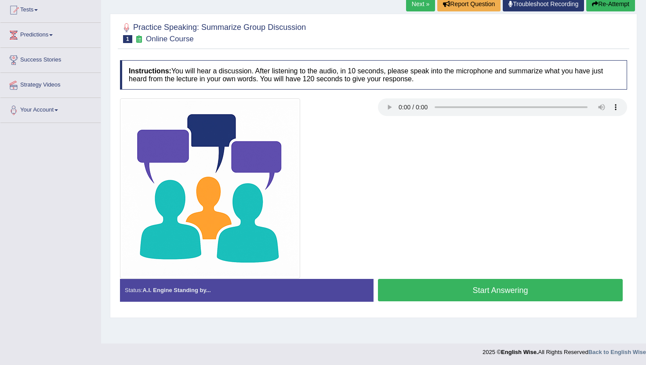  I want to click on div: 2025 © All Rights Reserved, so click(564, 350).